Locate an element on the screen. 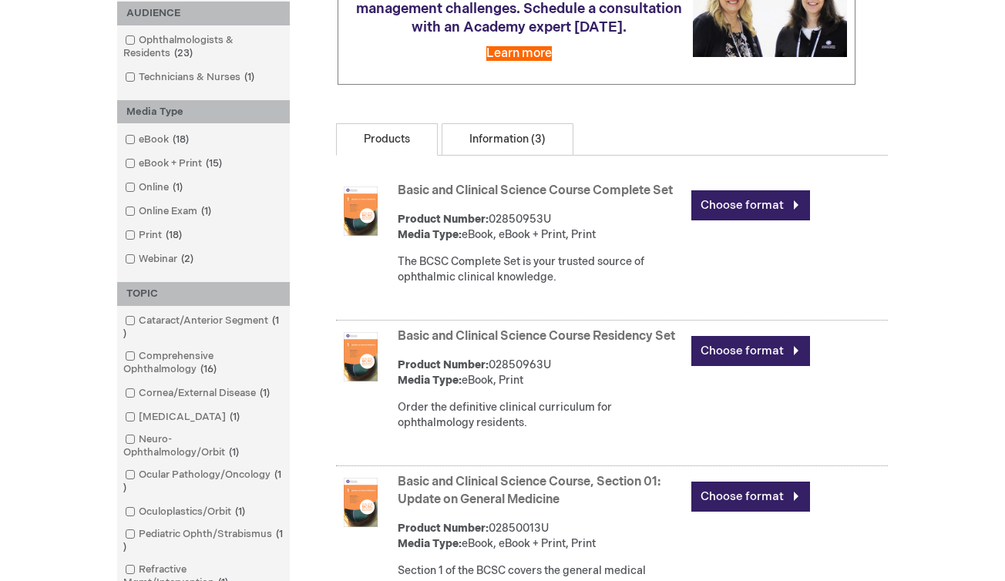 The width and height of the screenshot is (1005, 581). a: Basic and Clinical Science Course, Section 01: Update on General Medicine is located at coordinates (529, 491).